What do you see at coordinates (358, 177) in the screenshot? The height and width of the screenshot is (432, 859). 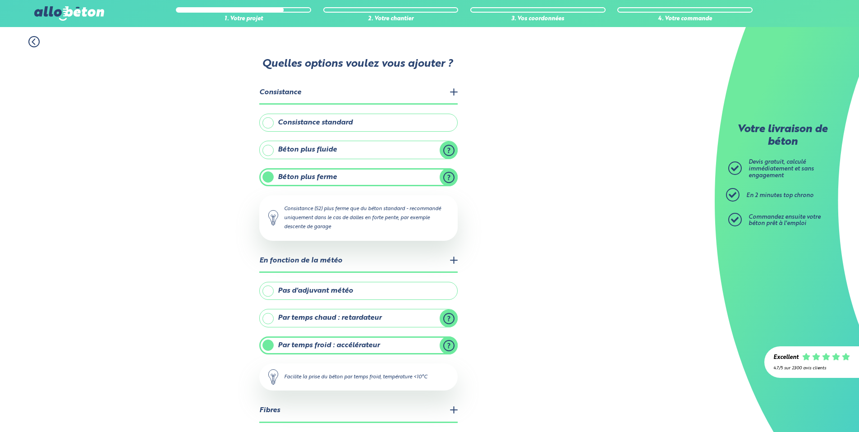 I see `label: Béton plus ferme` at bounding box center [358, 177].